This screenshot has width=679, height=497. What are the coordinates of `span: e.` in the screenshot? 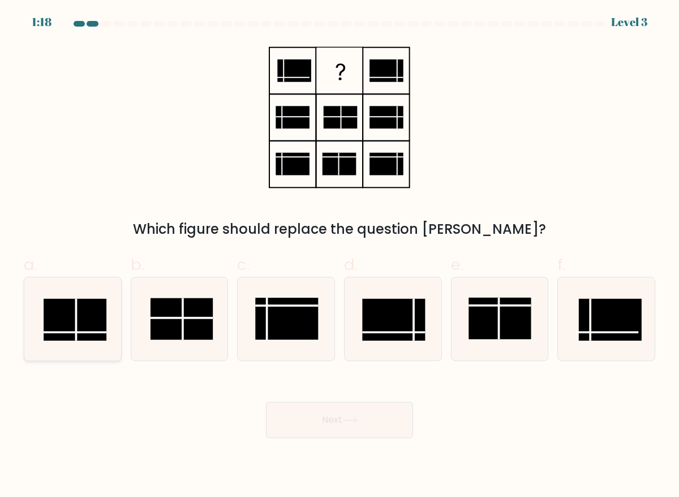 It's located at (457, 264).